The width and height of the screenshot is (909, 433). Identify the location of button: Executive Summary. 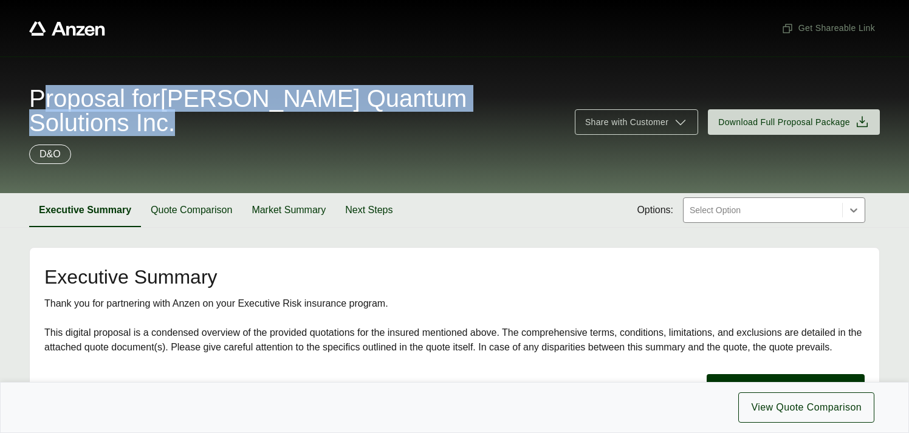
(85, 210).